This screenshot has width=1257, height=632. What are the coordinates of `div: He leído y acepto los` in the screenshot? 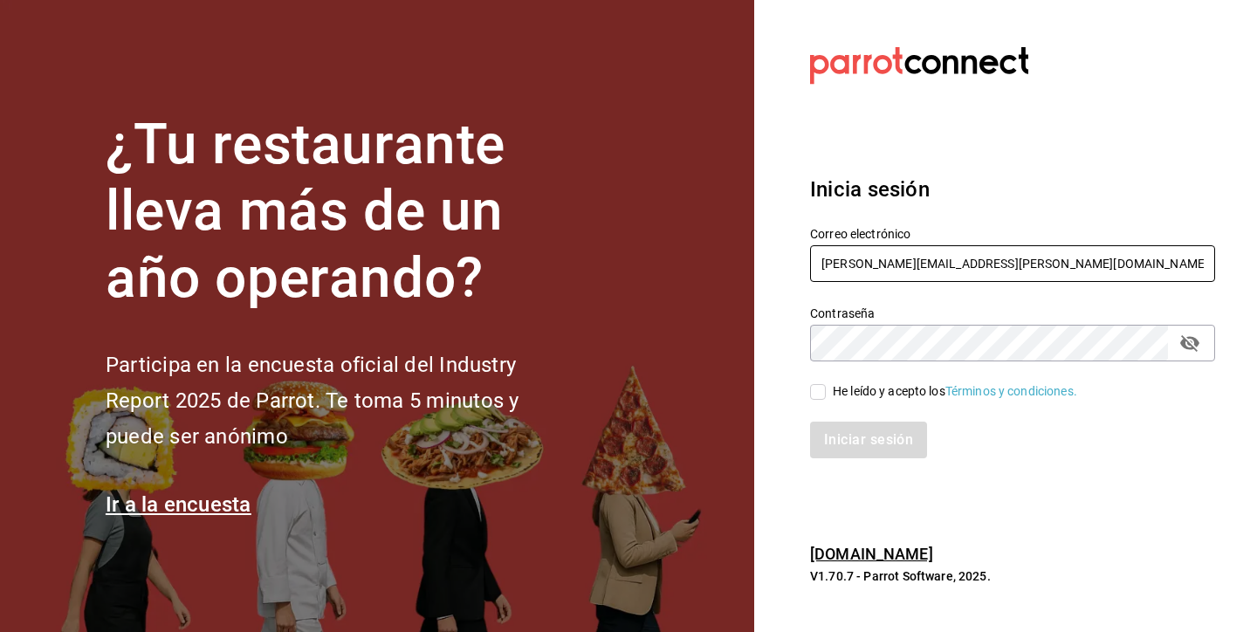 It's located at (955, 391).